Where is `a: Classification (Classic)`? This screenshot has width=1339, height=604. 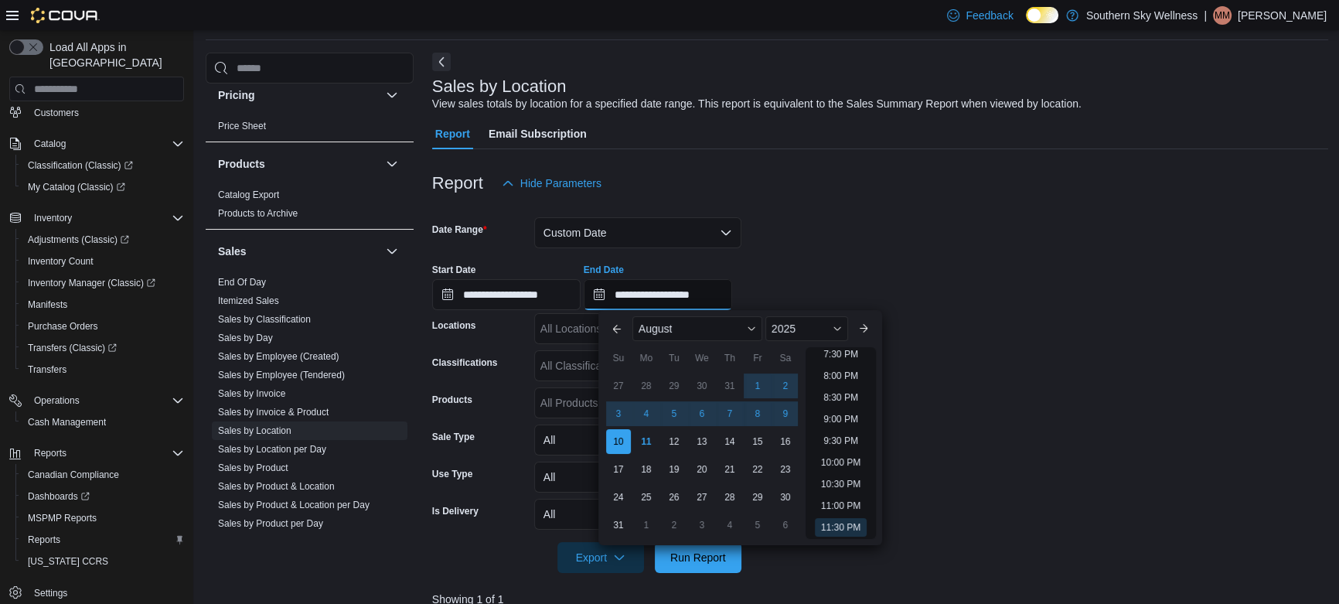
a: Classification (Classic) is located at coordinates (103, 165).